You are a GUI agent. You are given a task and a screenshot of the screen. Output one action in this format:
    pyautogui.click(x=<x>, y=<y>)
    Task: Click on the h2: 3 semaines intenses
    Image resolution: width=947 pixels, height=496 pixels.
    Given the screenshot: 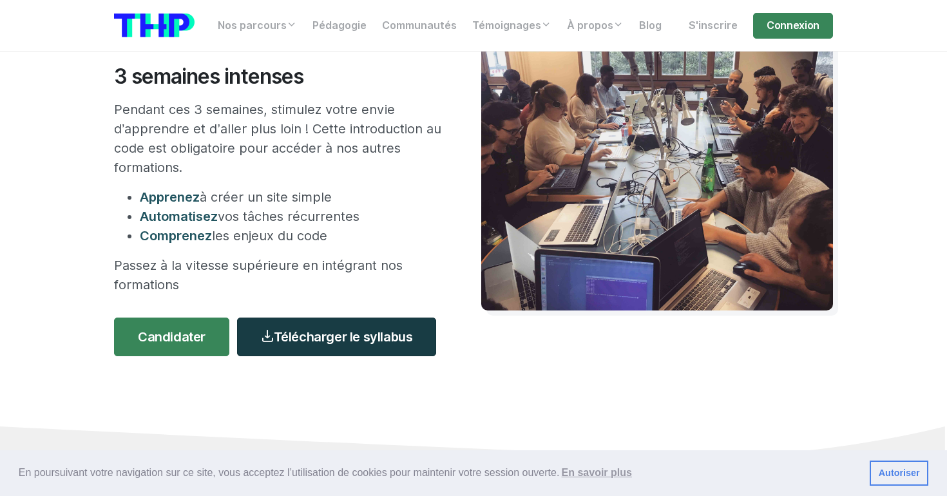 What is the action you would take?
    pyautogui.click(x=278, y=77)
    